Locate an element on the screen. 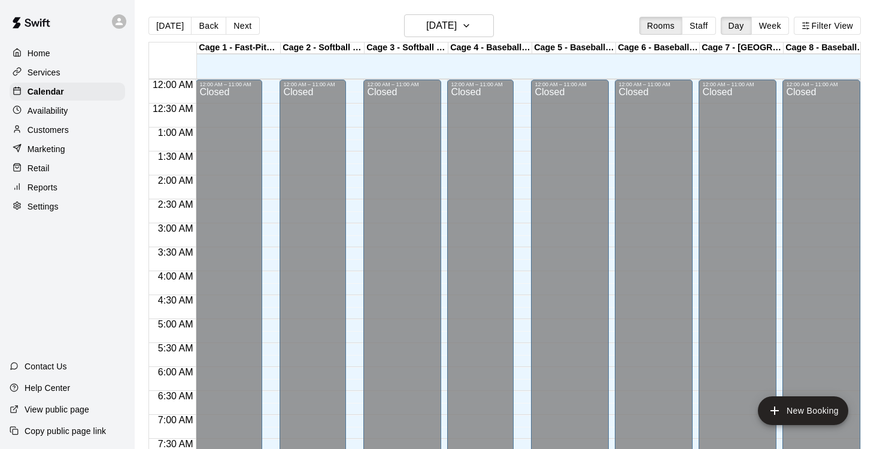 This screenshot has width=880, height=449. a: Marketing is located at coordinates (67, 149).